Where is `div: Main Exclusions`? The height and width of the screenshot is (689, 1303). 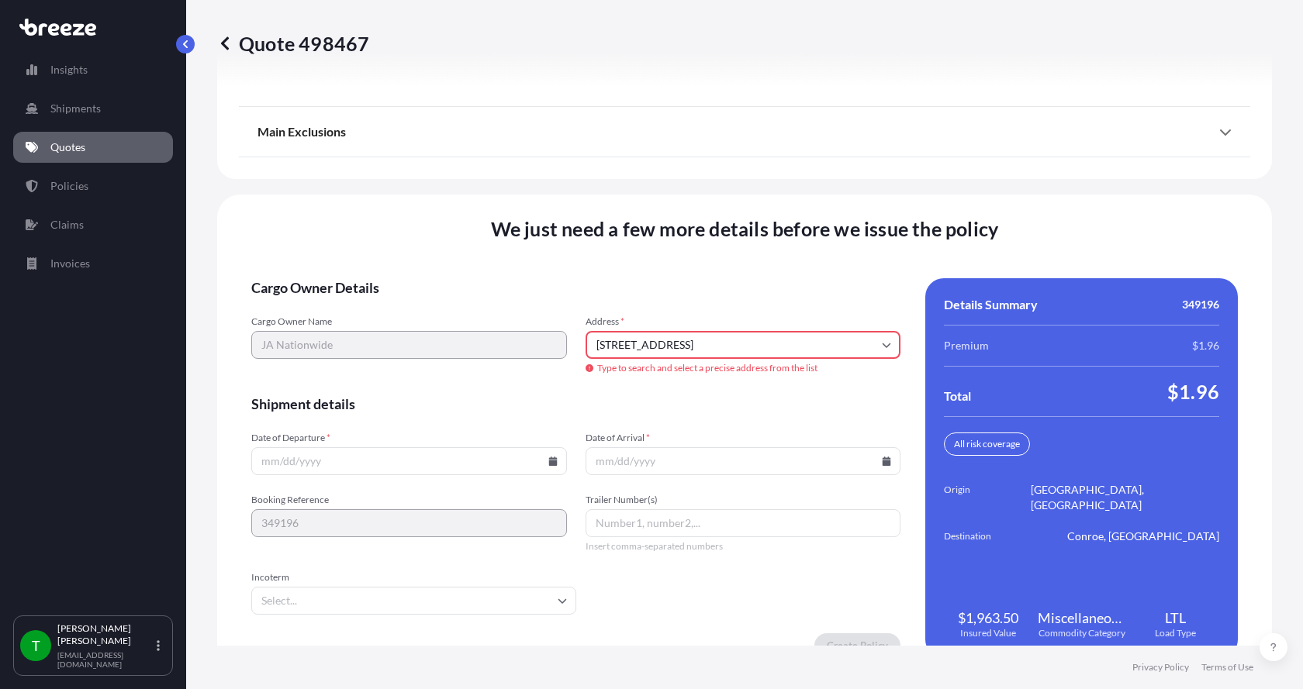 div: Main Exclusions is located at coordinates (744, 132).